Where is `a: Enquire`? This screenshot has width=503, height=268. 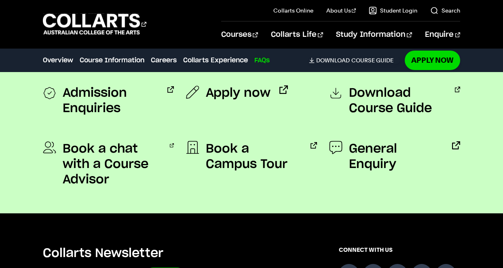 a: Enquire is located at coordinates (442, 35).